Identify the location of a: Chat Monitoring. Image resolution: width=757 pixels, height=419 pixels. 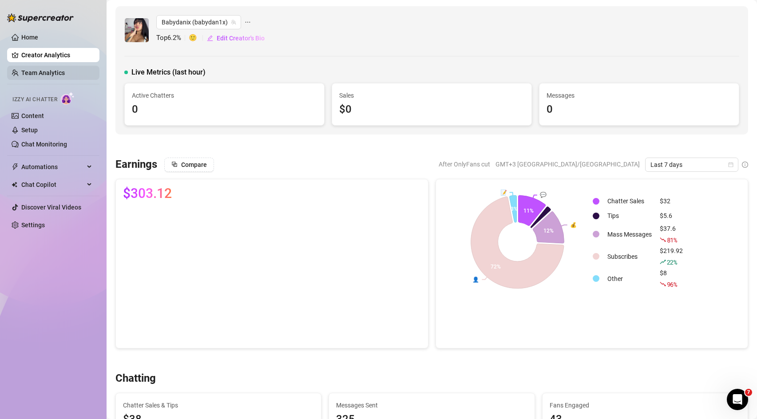
(44, 144).